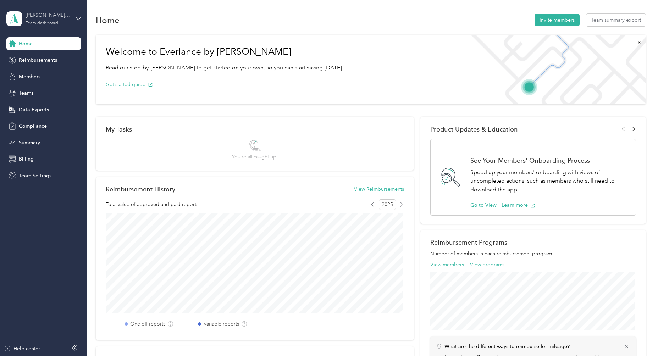 This screenshot has height=356, width=658. What do you see at coordinates (152, 204) in the screenshot?
I see `span: Total value of approved and paid reports` at bounding box center [152, 204].